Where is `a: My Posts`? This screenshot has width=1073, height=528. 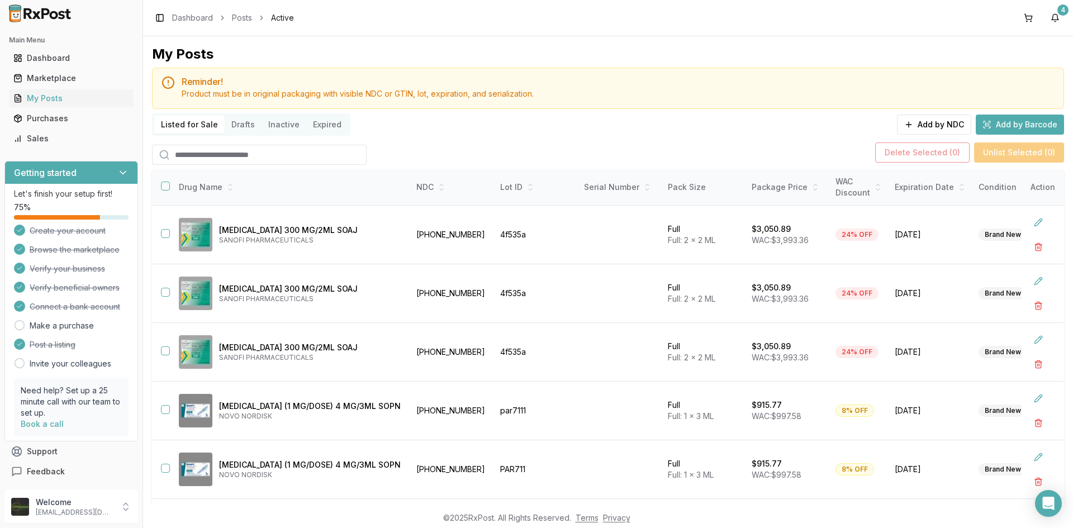 a: My Posts is located at coordinates (71, 98).